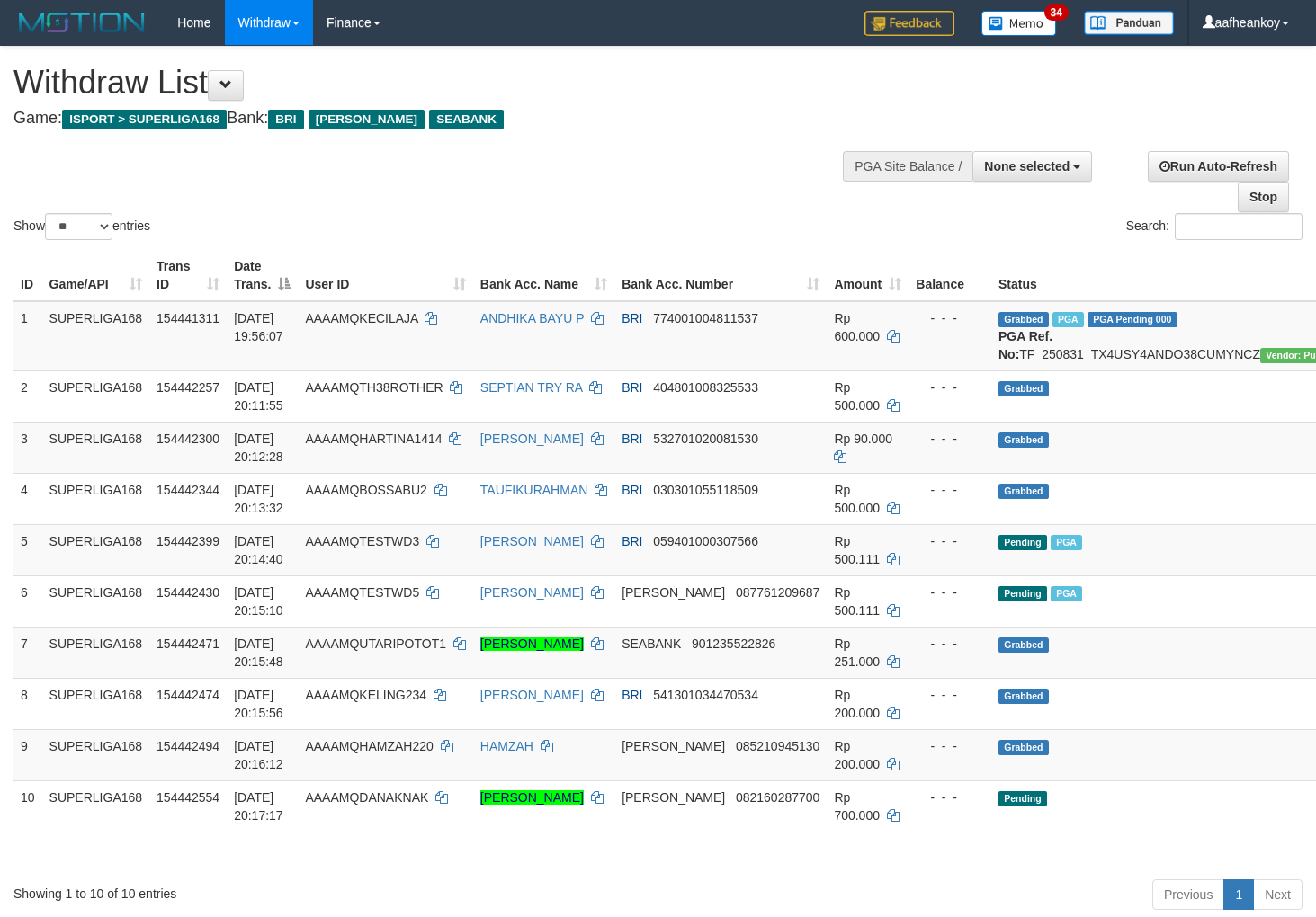 This screenshot has width=1316, height=917. I want to click on th: ID, so click(28, 275).